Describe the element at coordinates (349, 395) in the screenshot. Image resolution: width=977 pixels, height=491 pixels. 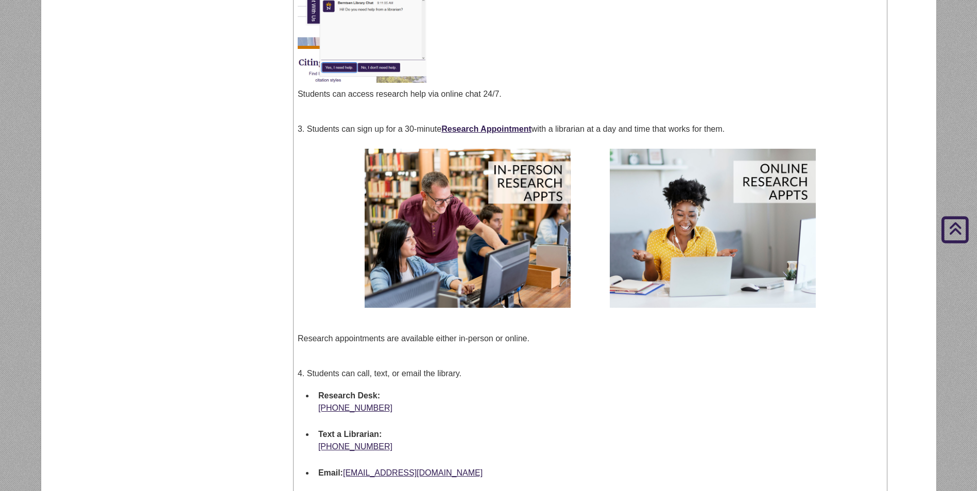
I see `strong: Research Desk:` at that location.